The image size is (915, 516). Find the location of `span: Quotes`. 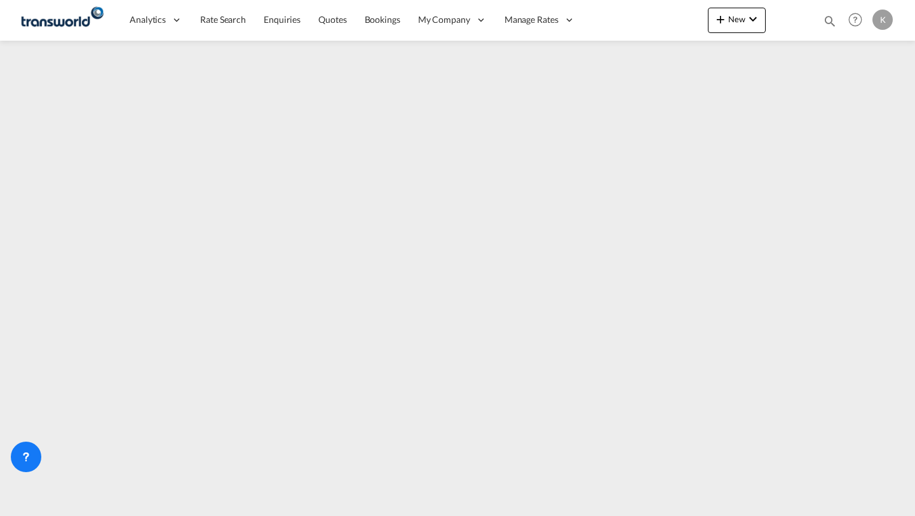

span: Quotes is located at coordinates (332, 19).